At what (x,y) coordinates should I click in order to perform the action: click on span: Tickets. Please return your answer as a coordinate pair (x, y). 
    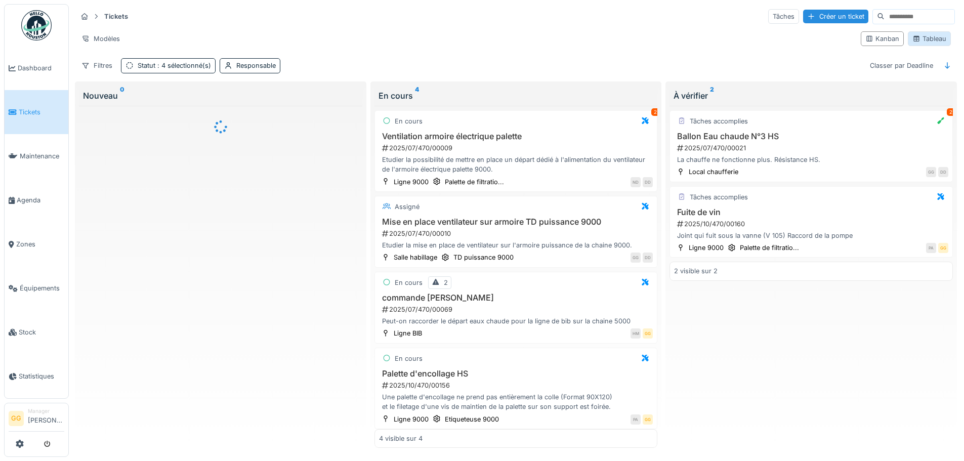
    Looking at the image, I should click on (41, 112).